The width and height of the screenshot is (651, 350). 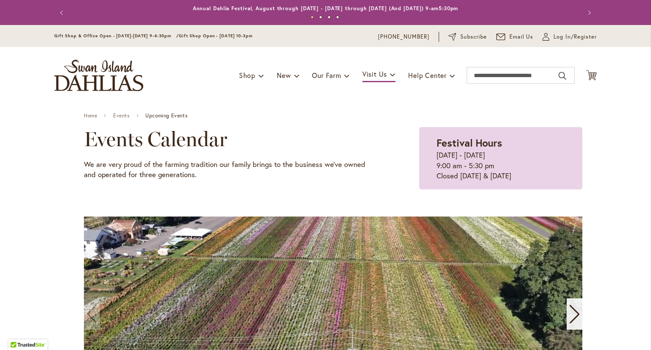 What do you see at coordinates (589, 13) in the screenshot?
I see `button: Next` at bounding box center [589, 13].